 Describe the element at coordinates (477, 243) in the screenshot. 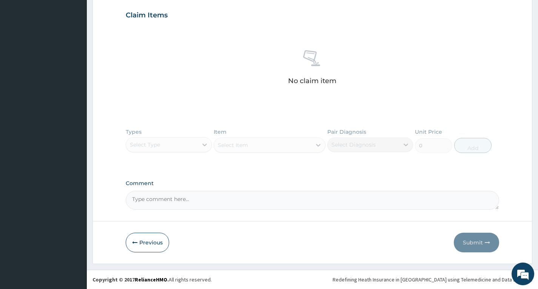

I see `button: Submit` at that location.